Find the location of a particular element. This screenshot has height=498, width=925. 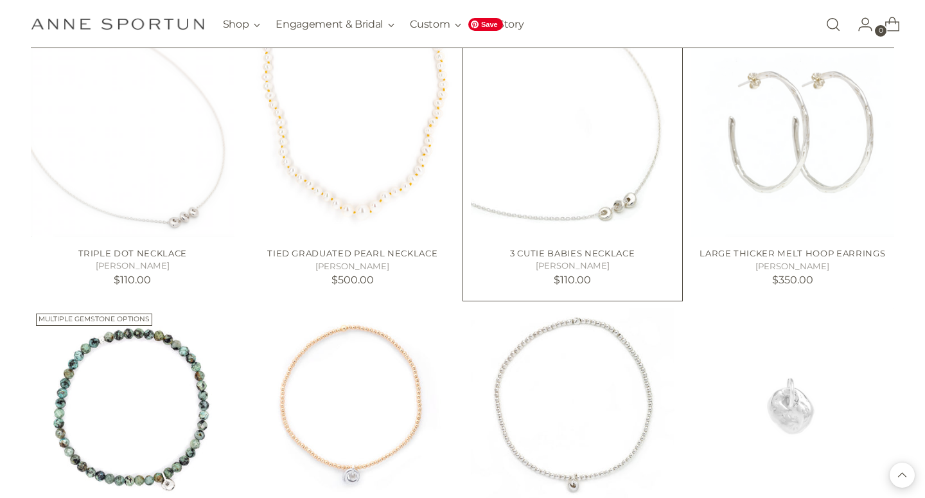

button: Shop is located at coordinates (242, 24).